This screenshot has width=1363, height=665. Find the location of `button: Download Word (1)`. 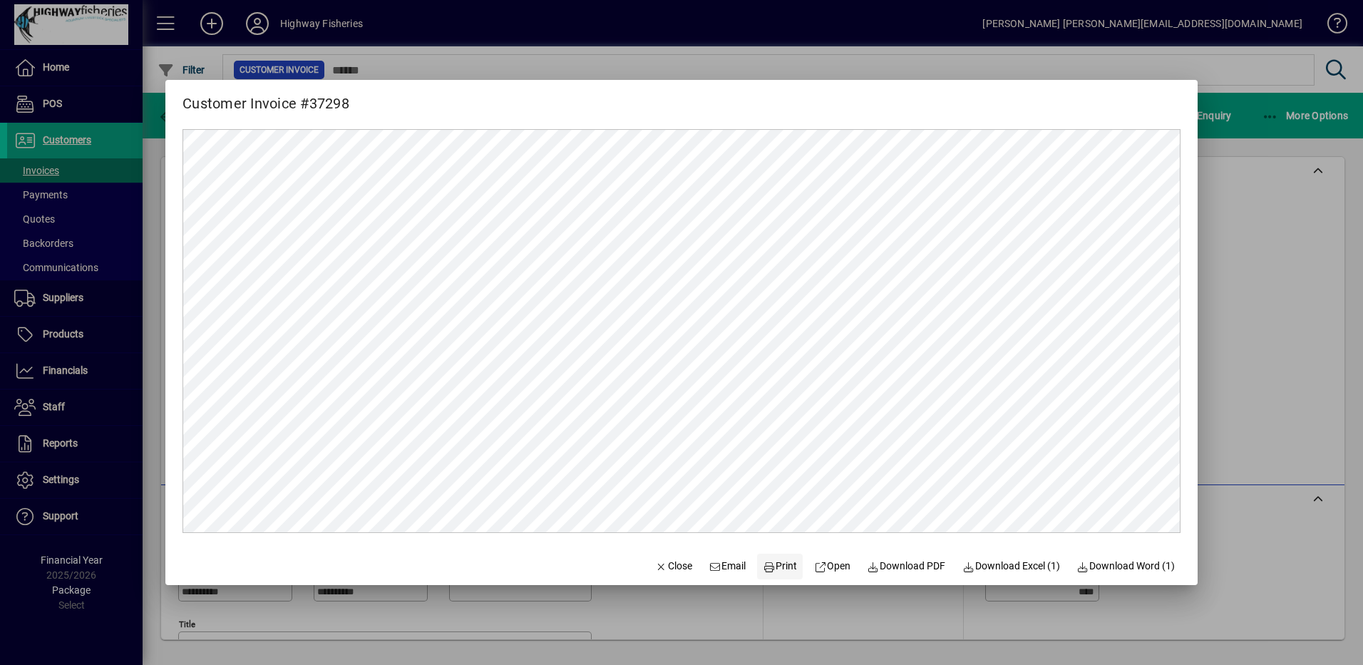

button: Download Word (1) is located at coordinates (1127, 566).